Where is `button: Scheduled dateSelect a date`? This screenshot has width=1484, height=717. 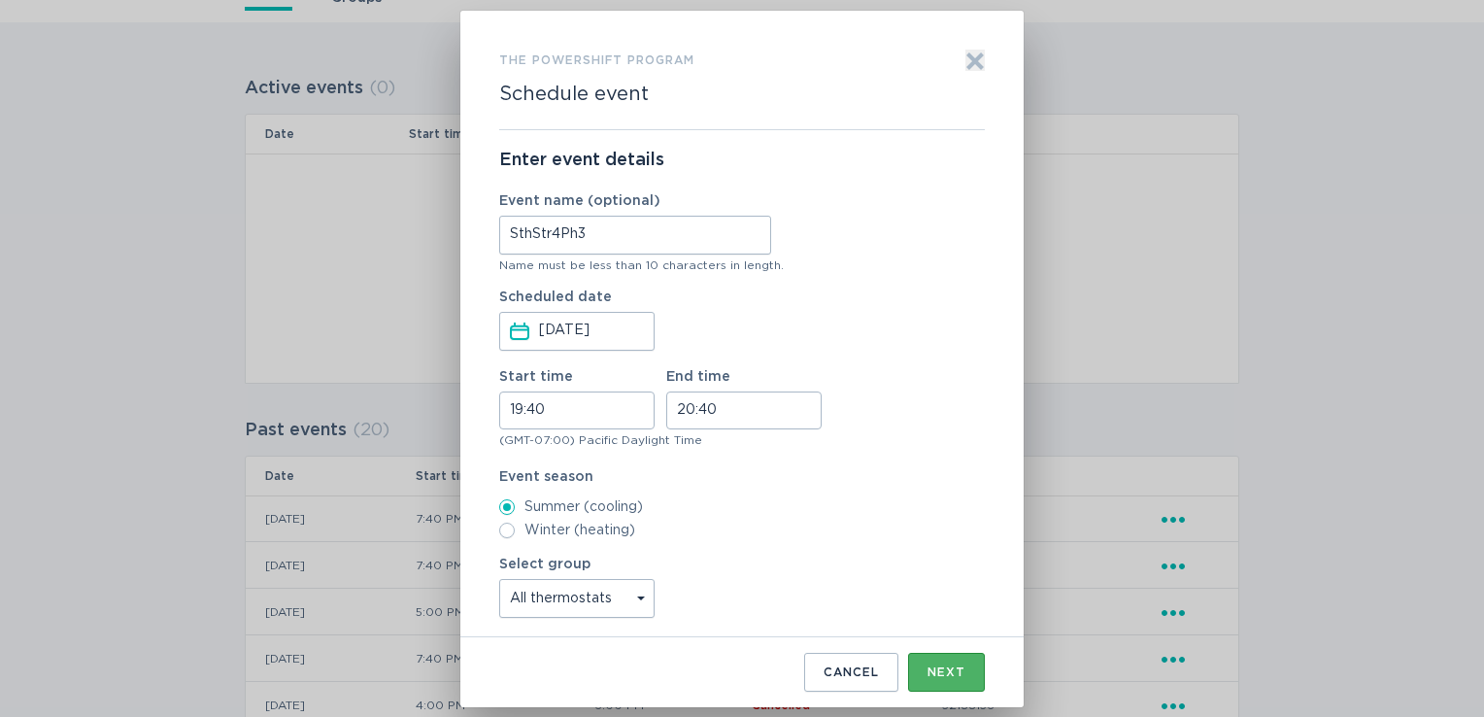 button: Scheduled dateSelect a date is located at coordinates (520, 331).